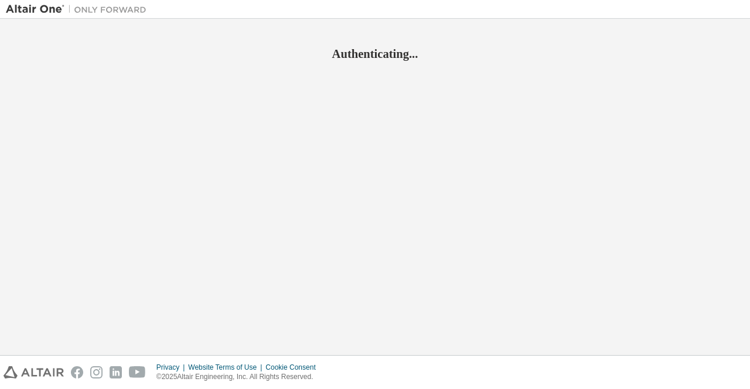 Image resolution: width=750 pixels, height=389 pixels. What do you see at coordinates (137, 372) in the screenshot?
I see `img: youtube.svg` at bounding box center [137, 372].